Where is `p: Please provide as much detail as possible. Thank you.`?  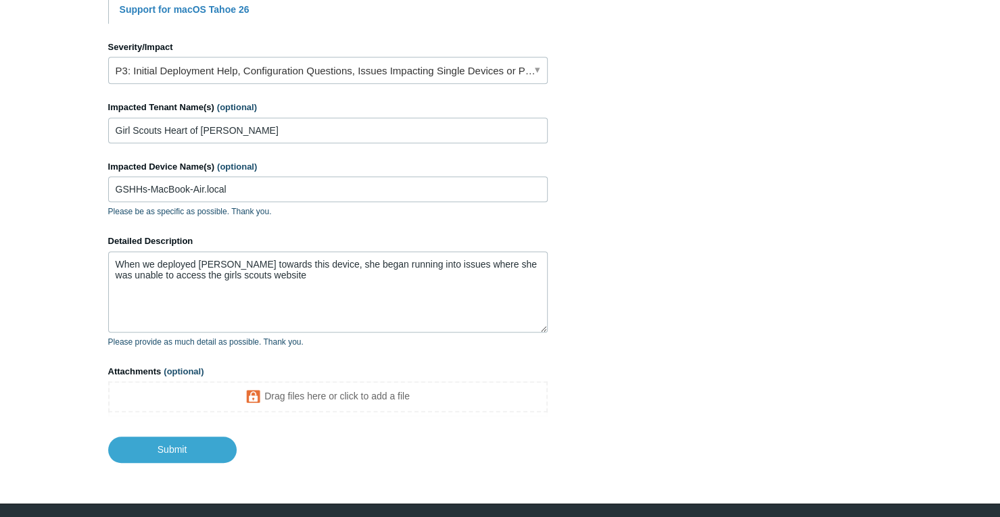
p: Please provide as much detail as possible. Thank you. is located at coordinates (328, 342).